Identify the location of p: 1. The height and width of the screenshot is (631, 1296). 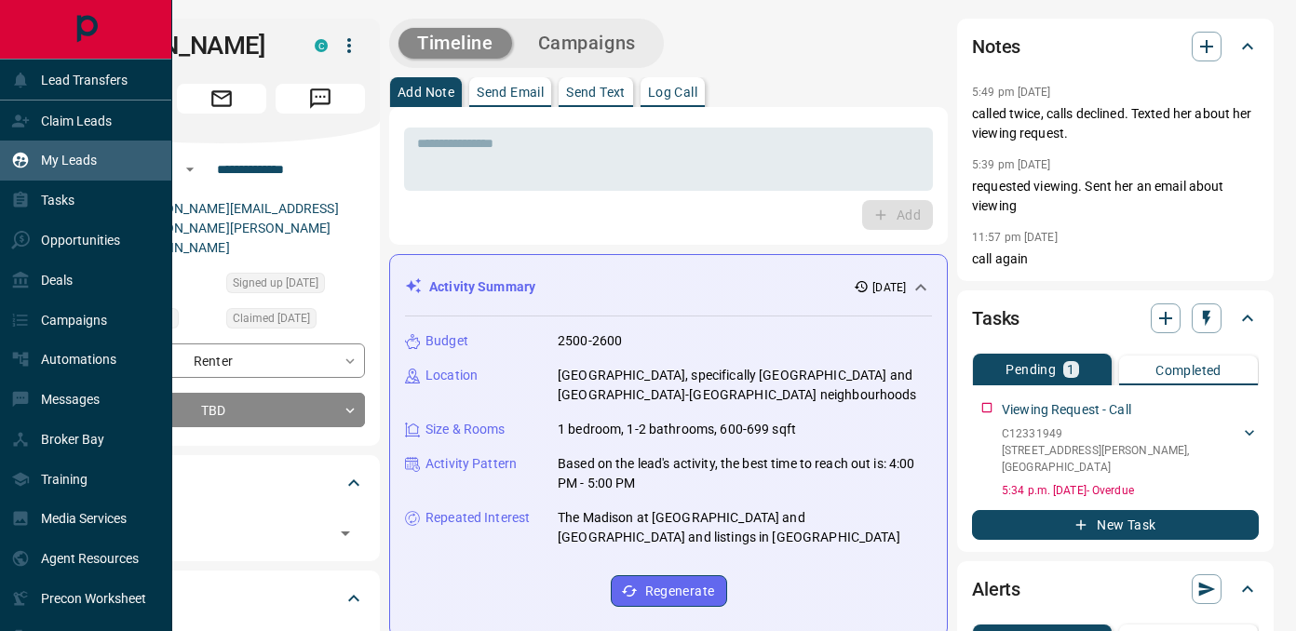
(1071, 370).